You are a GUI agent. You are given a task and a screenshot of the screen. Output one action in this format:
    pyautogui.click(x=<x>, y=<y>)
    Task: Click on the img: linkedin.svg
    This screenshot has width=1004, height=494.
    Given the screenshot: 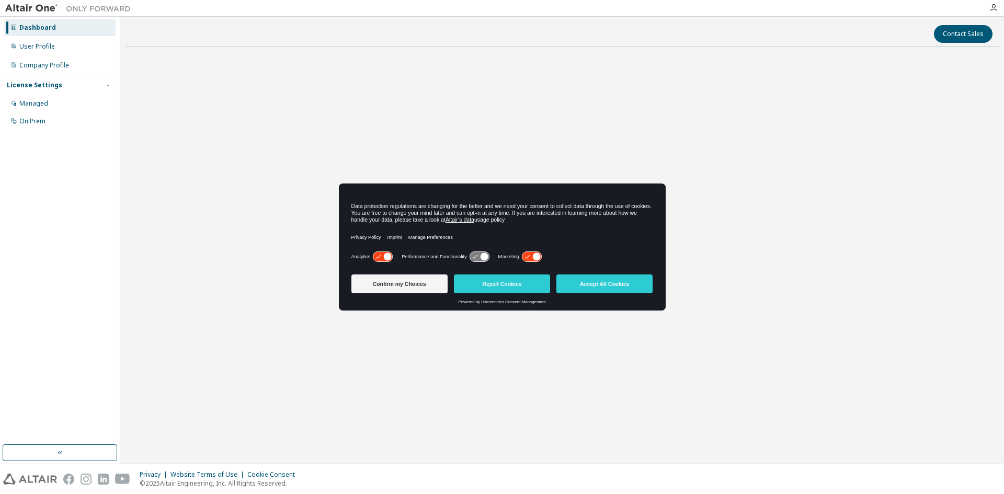 What is the action you would take?
    pyautogui.click(x=103, y=479)
    